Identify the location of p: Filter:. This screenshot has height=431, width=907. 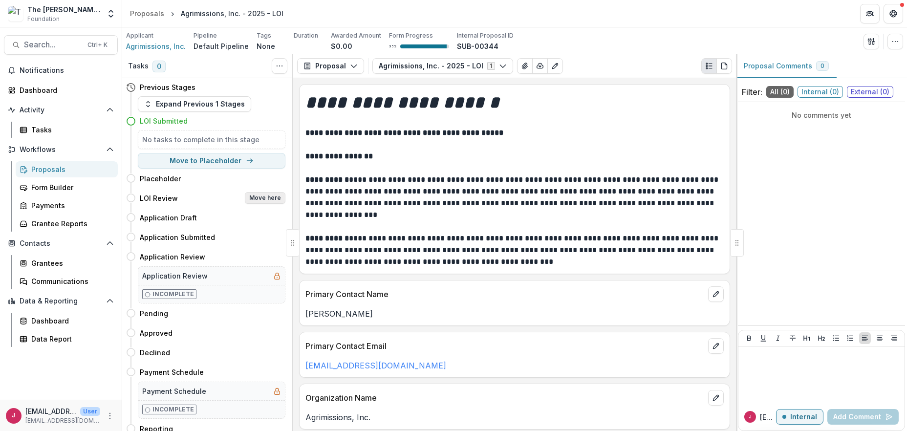
(752, 92).